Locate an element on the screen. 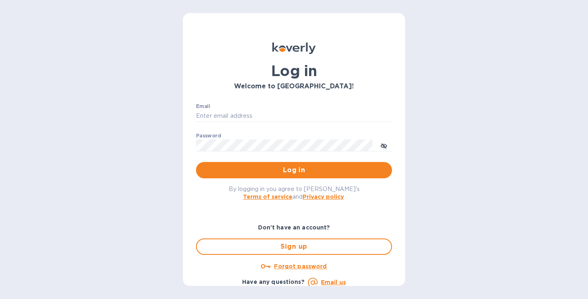  img: Koverly is located at coordinates (294, 48).